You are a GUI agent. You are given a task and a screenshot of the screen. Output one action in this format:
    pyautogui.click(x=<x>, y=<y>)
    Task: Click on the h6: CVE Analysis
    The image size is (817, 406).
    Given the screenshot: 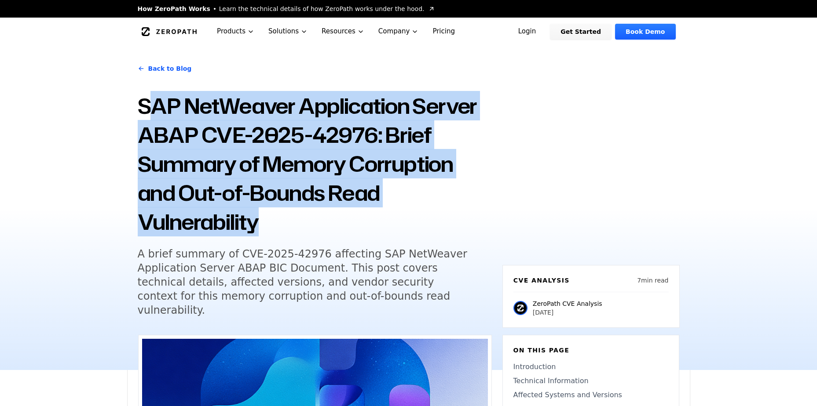 What is the action you would take?
    pyautogui.click(x=541, y=281)
    